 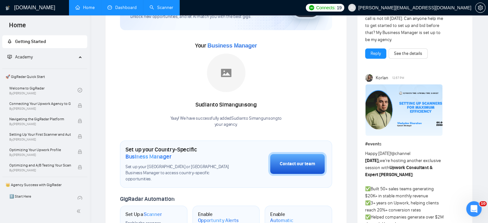 I want to click on button: Contact our team, so click(x=297, y=164).